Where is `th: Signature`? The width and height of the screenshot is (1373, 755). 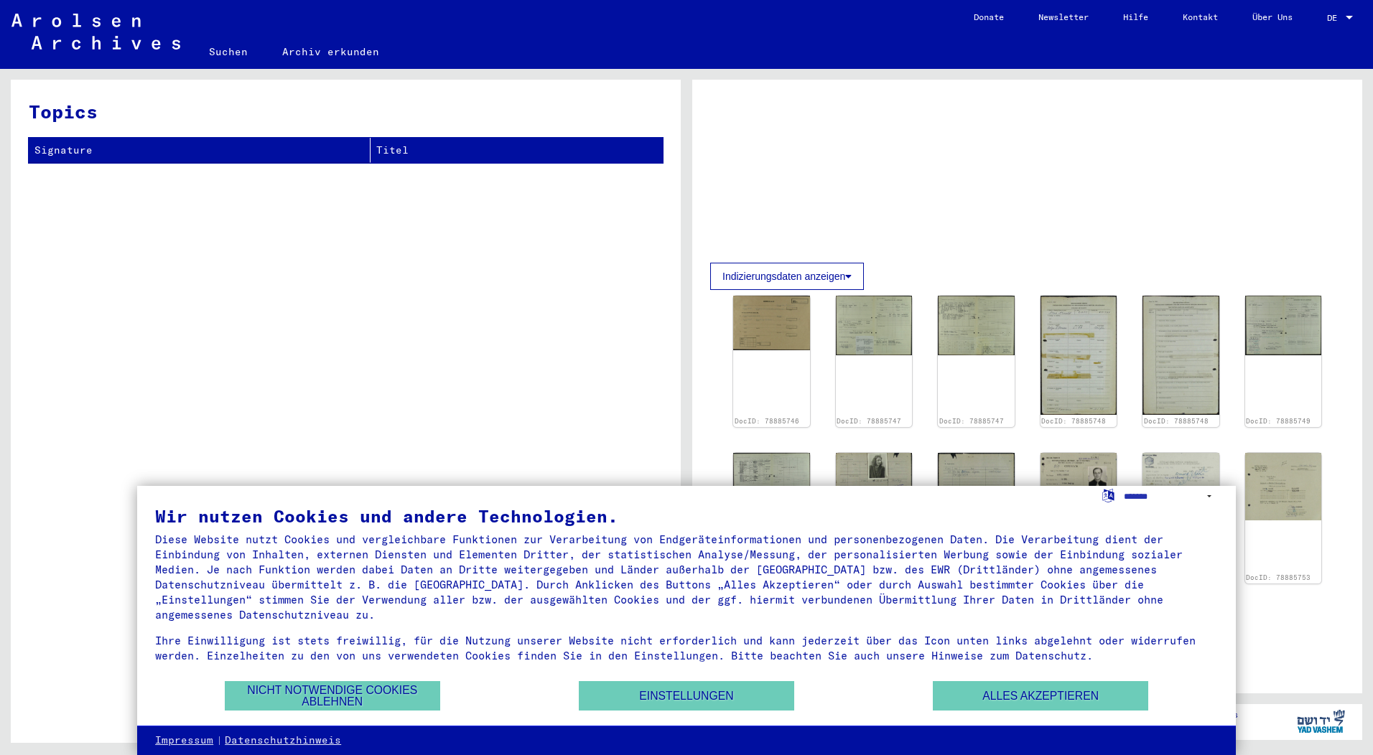 th: Signature is located at coordinates (200, 150).